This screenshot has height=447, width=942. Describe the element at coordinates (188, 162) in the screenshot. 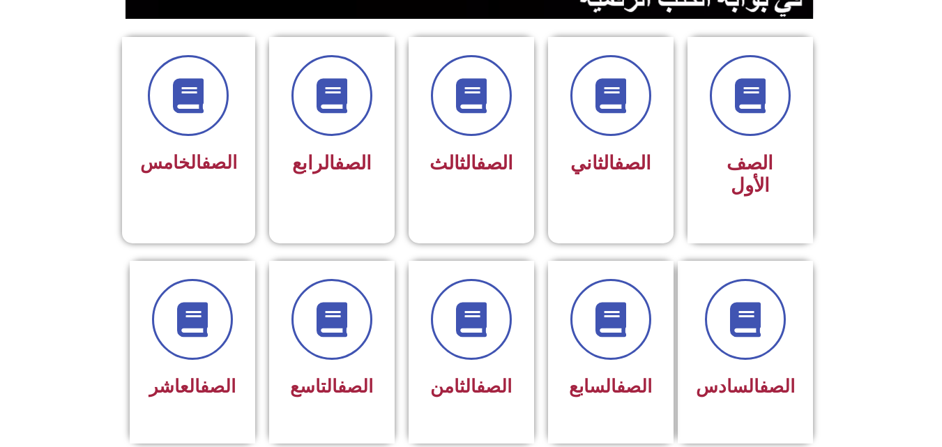

I see `span: الخامس` at that location.